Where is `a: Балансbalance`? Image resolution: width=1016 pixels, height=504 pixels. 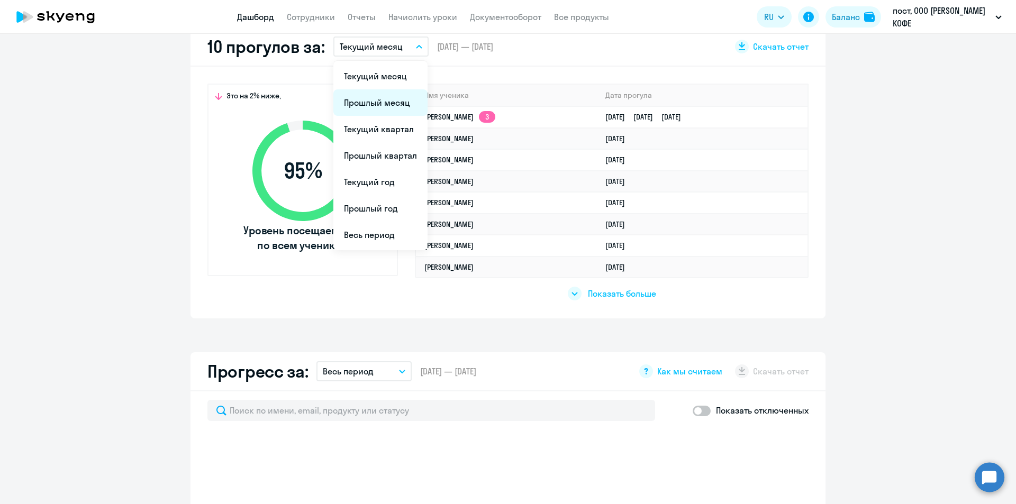
a: Балансbalance is located at coordinates (853, 17).